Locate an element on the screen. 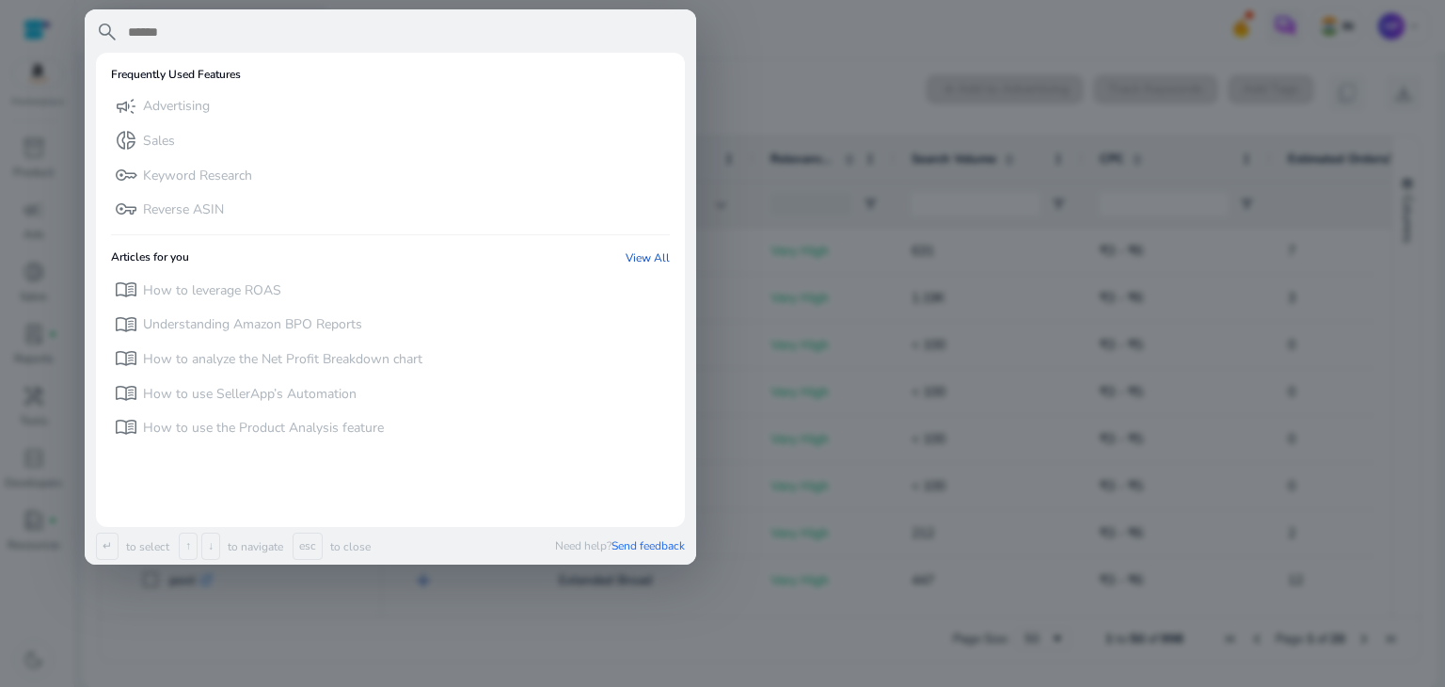 The height and width of the screenshot is (687, 1445). span: esc is located at coordinates (308, 546).